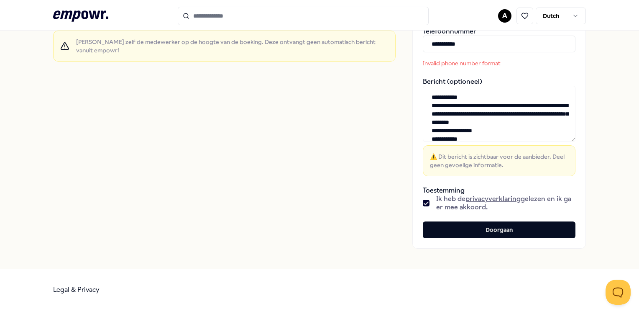 The height and width of the screenshot is (309, 639). Describe the element at coordinates (479, 63) in the screenshot. I see `p: Invalid phone number format` at that location.